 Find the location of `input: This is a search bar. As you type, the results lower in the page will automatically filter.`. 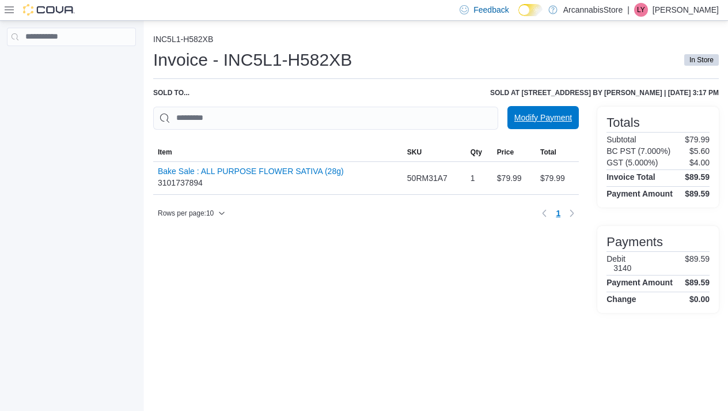

input: This is a search bar. As you type, the results lower in the page will automatically filter. is located at coordinates (325, 118).